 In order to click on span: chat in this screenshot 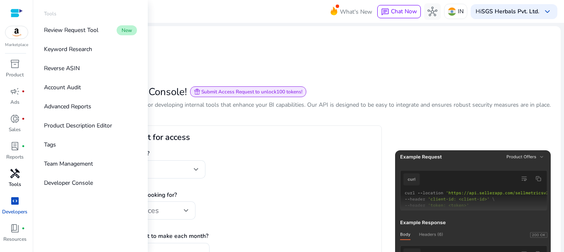, I will do `click(385, 12)`.